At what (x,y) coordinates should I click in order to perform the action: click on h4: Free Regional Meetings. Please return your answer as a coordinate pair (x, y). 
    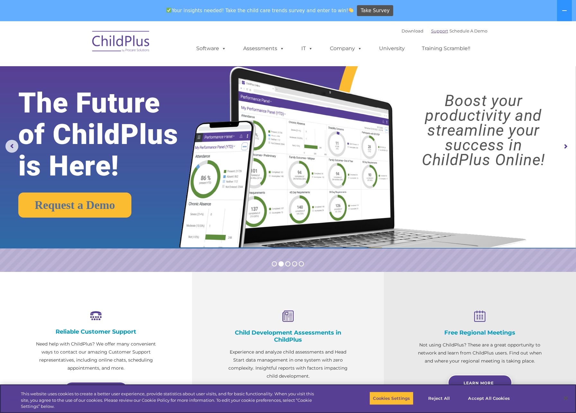
    Looking at the image, I should click on (480, 333).